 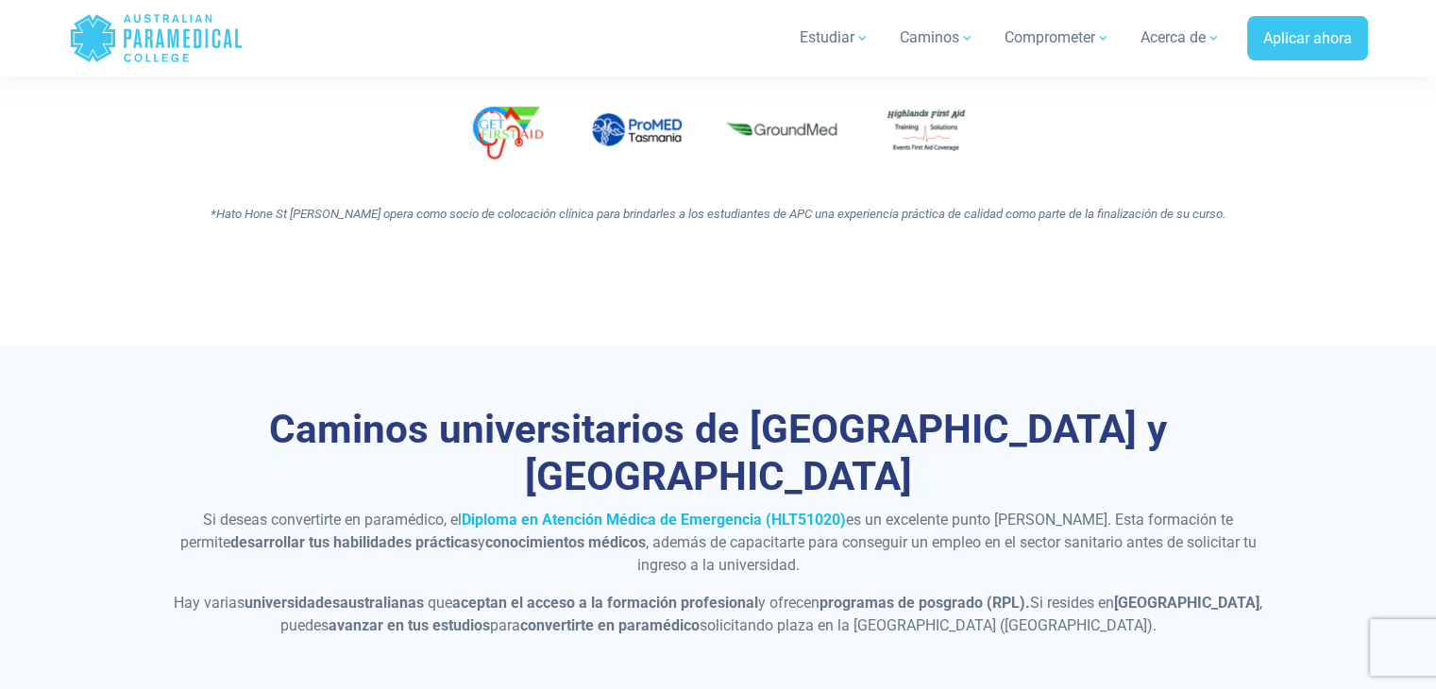 I want to click on font: conocimientos médicos, so click(x=565, y=542).